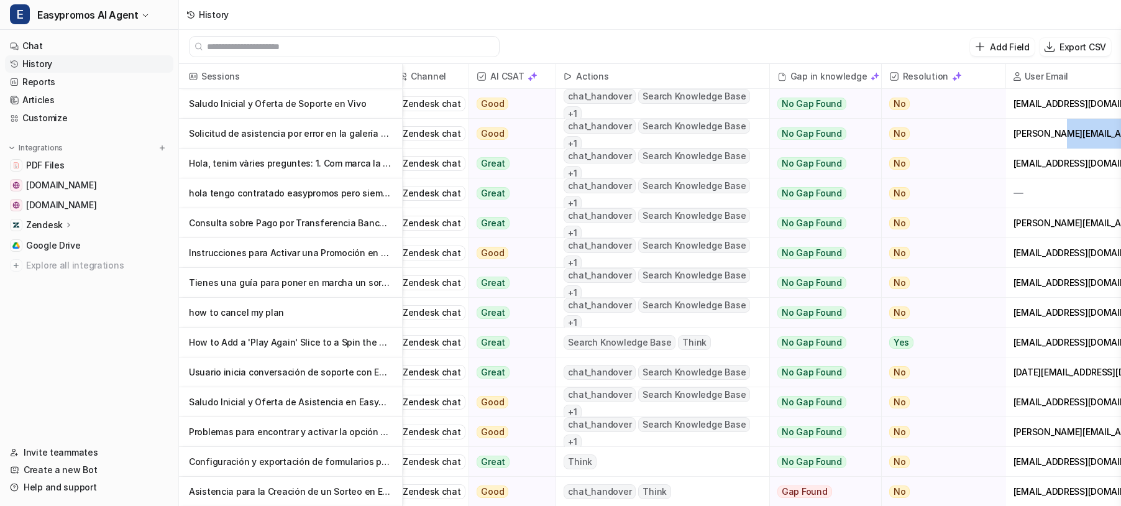  I want to click on a: PDF FilesPDF Files, so click(89, 165).